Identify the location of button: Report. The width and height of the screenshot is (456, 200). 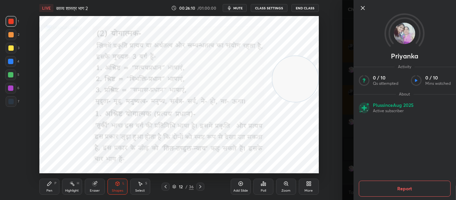
(404, 189).